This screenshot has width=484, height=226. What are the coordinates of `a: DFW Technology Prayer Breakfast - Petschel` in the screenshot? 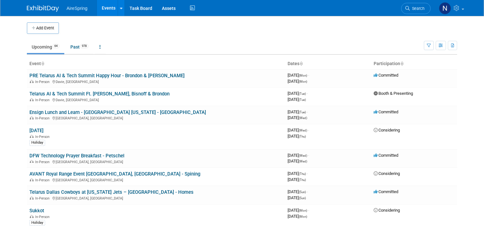 It's located at (77, 156).